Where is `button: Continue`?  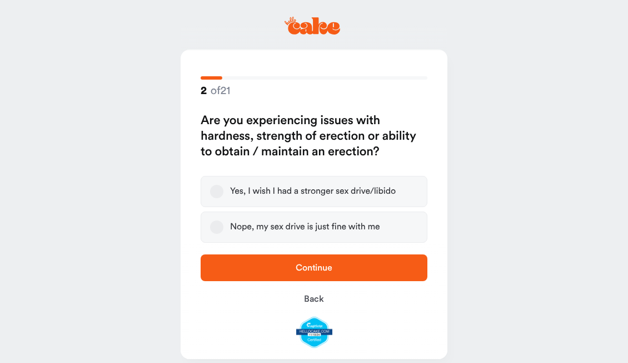
button: Continue is located at coordinates (314, 267).